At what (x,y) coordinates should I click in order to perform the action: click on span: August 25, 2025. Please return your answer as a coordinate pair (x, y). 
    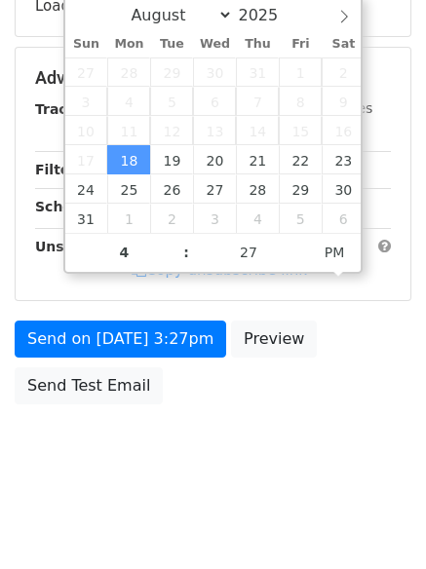
    Looking at the image, I should click on (129, 189).